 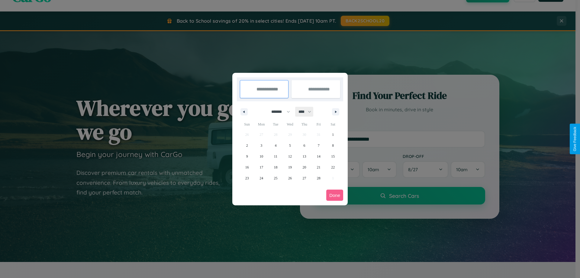 I want to click on button: 20, so click(x=304, y=167).